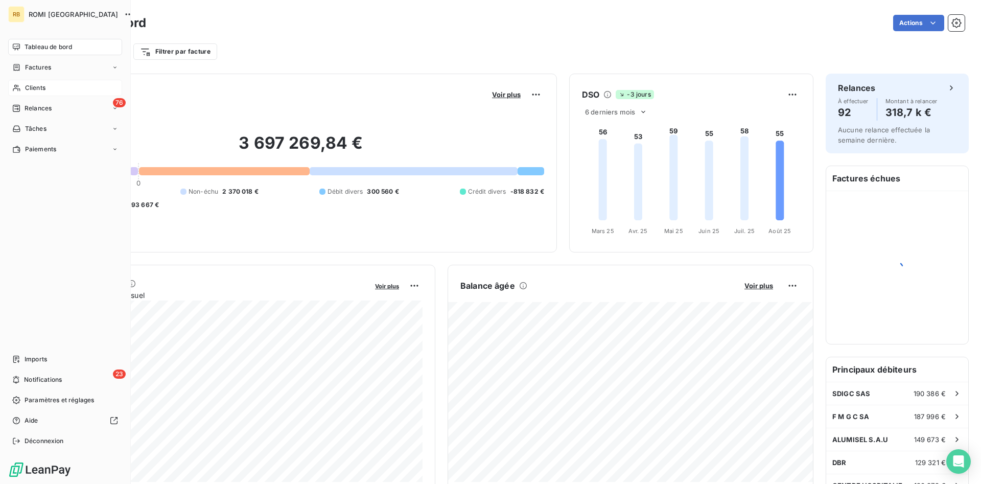 Image resolution: width=981 pixels, height=484 pixels. I want to click on span: 190 386 €, so click(929, 393).